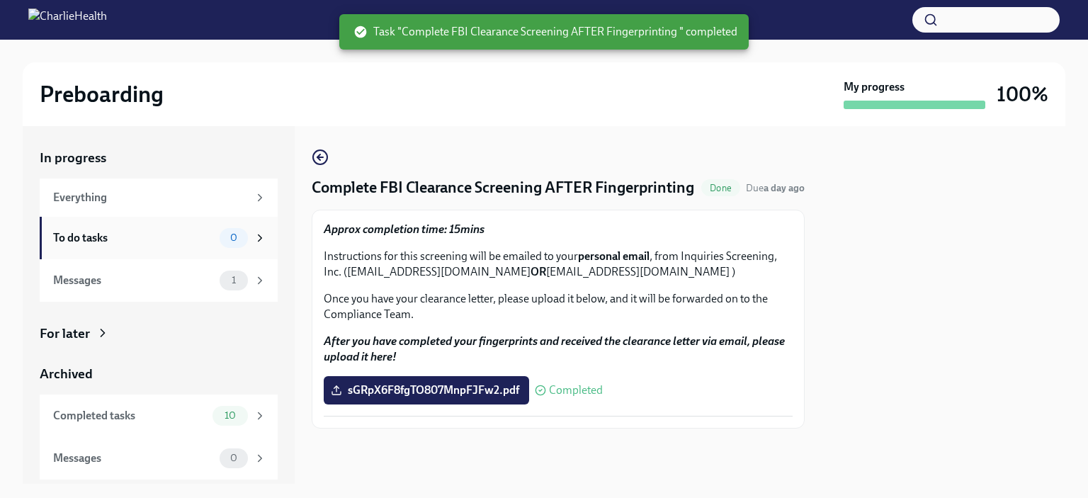 The height and width of the screenshot is (498, 1088). Describe the element at coordinates (545, 32) in the screenshot. I see `span: Task "Complete FBI Clearance Screening AFTER Fingerprinting " completed` at that location.